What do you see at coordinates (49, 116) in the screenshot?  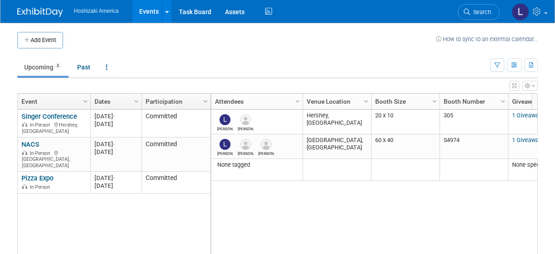 I see `a: Singer Conference` at bounding box center [49, 116].